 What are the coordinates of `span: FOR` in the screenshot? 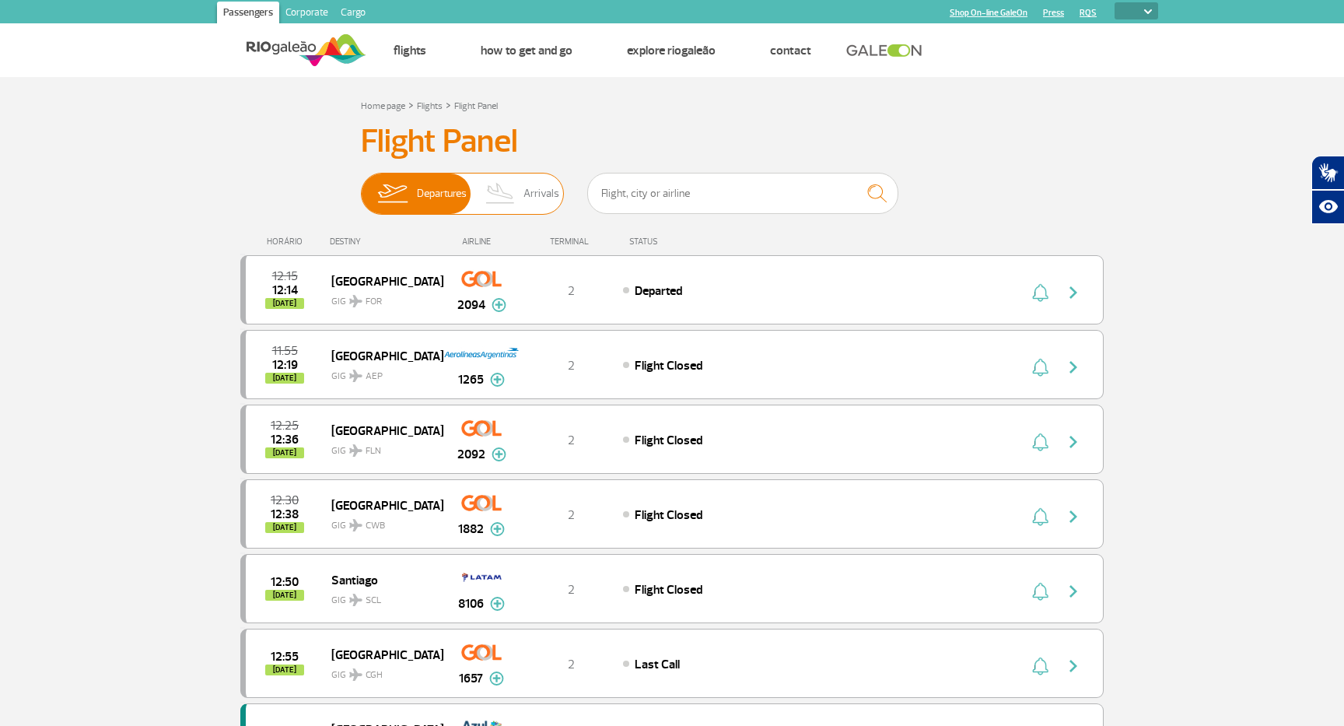 It's located at (373, 302).